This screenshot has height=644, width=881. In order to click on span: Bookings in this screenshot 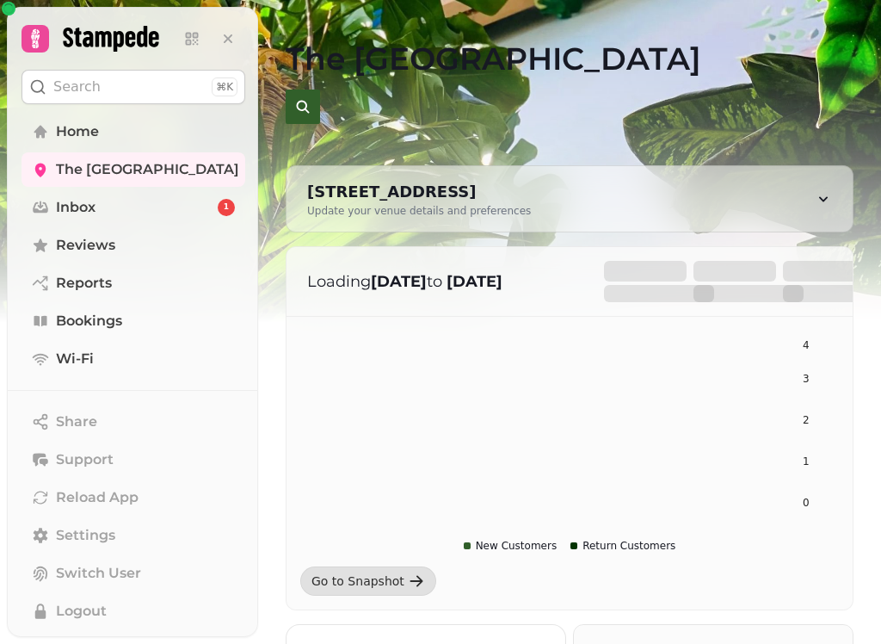, I will do `click(89, 321)`.